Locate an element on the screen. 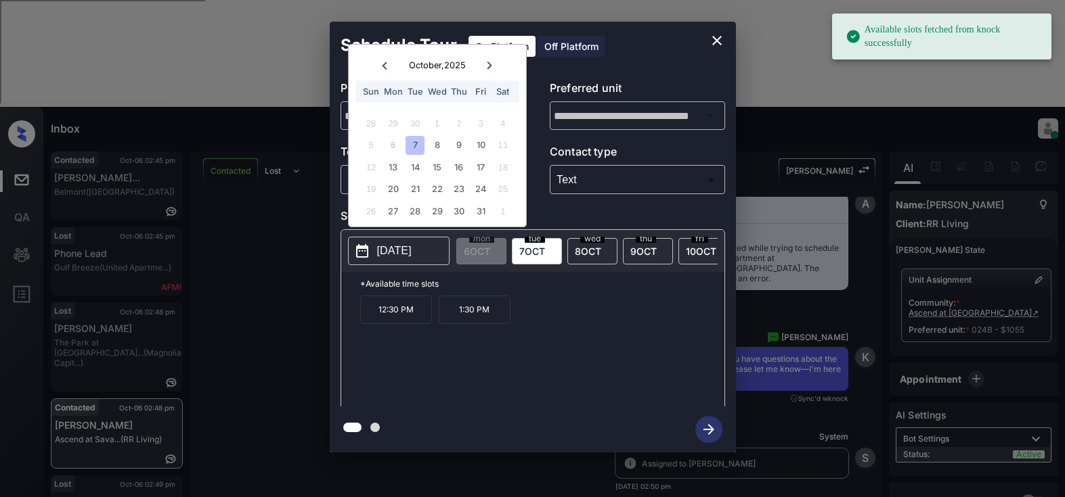 This screenshot has width=1065, height=497. div: Choose Monday, October 20th, 2025 is located at coordinates (393, 189).